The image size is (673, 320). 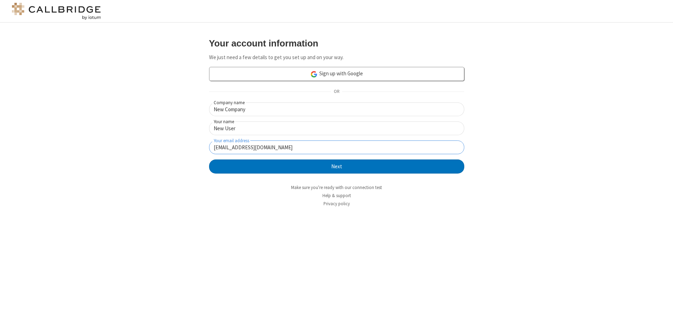 I want to click on a: Privacy policy, so click(x=337, y=204).